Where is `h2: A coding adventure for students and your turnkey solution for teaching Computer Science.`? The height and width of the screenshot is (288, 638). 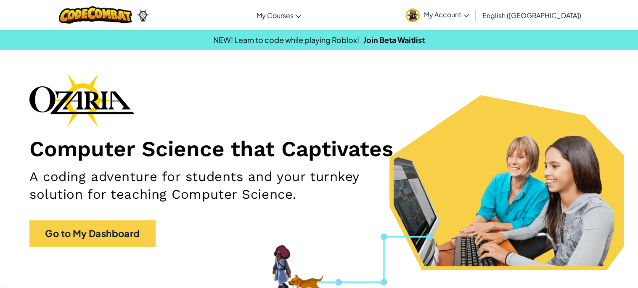 h2: A coding adventure for students and your turnkey solution for teaching Computer Science. is located at coordinates (223, 185).